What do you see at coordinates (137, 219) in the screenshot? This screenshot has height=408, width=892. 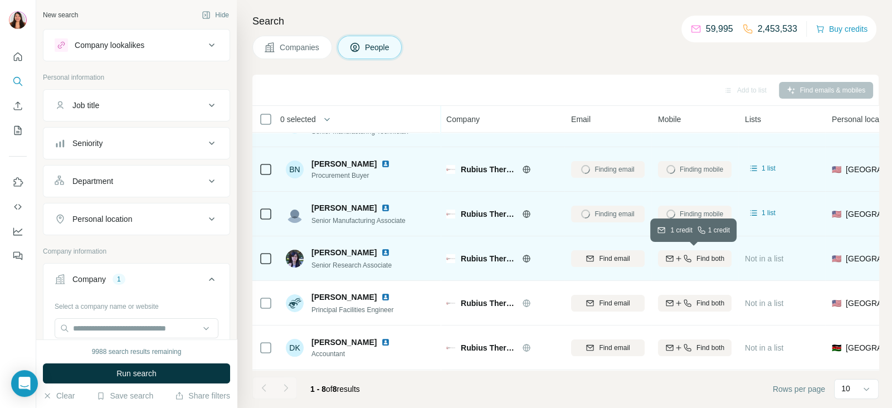 I see `button: Personal location` at bounding box center [137, 219].